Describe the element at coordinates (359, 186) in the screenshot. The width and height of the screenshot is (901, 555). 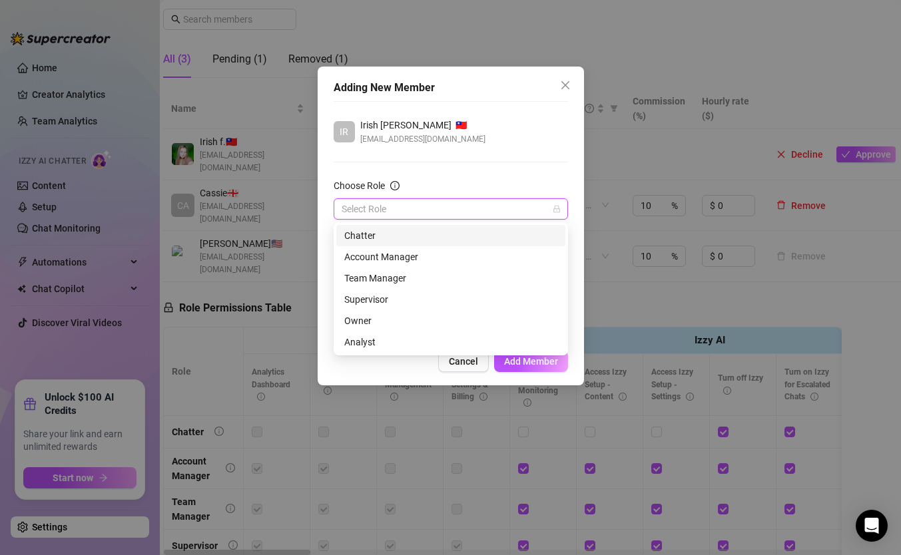
I see `div: Choose Role` at that location.